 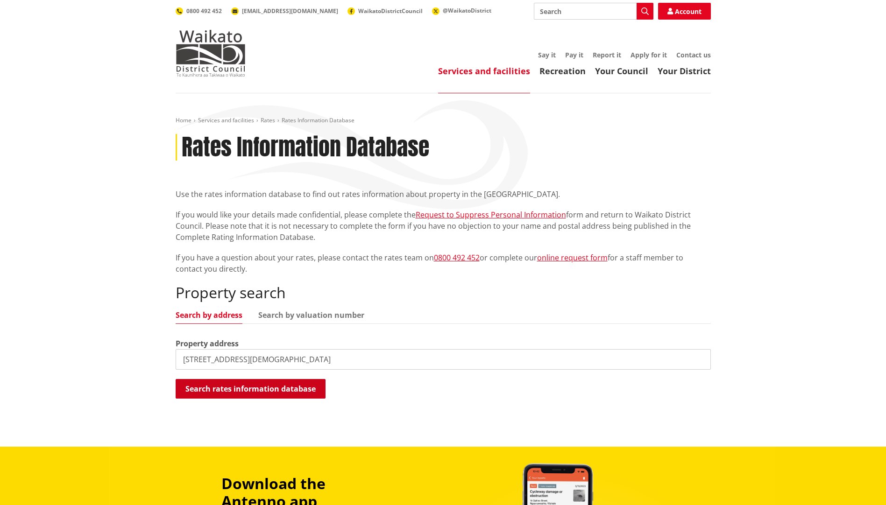 What do you see at coordinates (684, 71) in the screenshot?
I see `a: Your District` at bounding box center [684, 71].